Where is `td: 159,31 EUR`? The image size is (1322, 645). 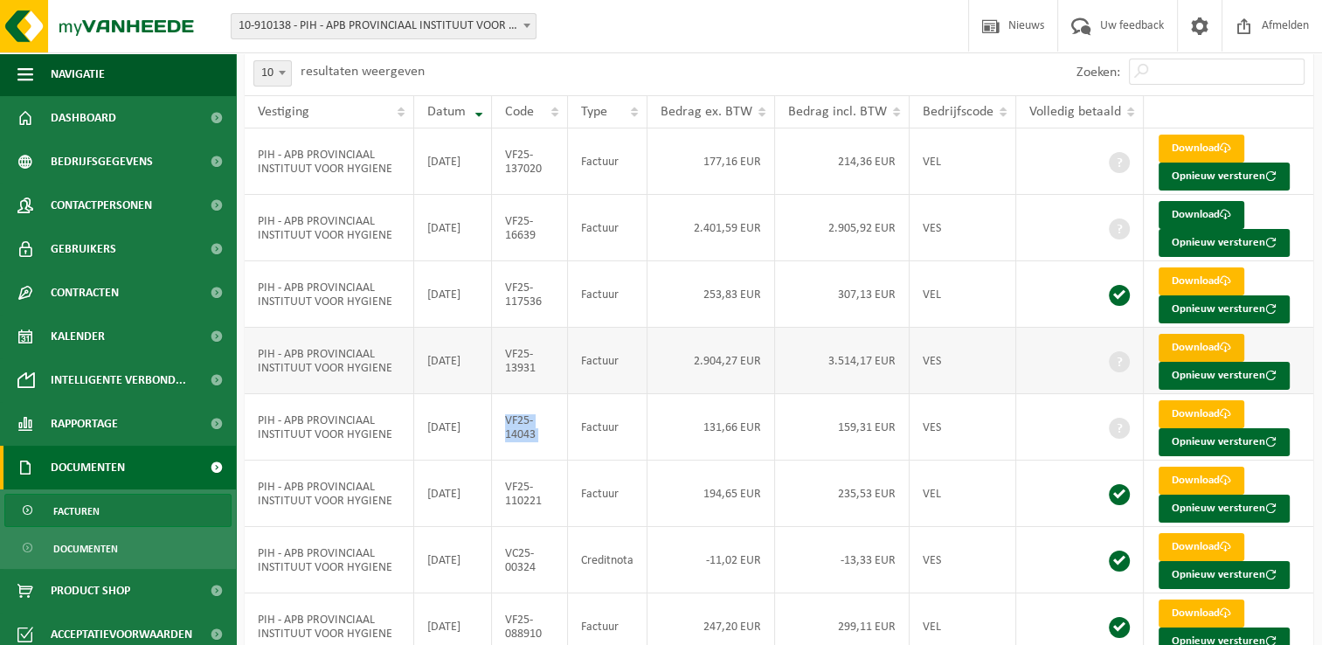
td: 159,31 EUR is located at coordinates (842, 427).